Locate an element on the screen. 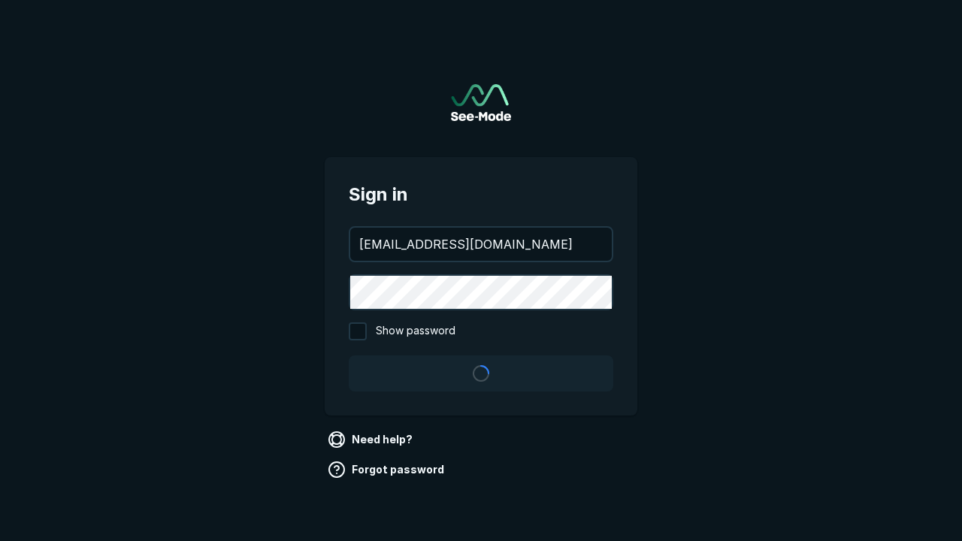 The image size is (962, 541). span: Sign in is located at coordinates (481, 195).